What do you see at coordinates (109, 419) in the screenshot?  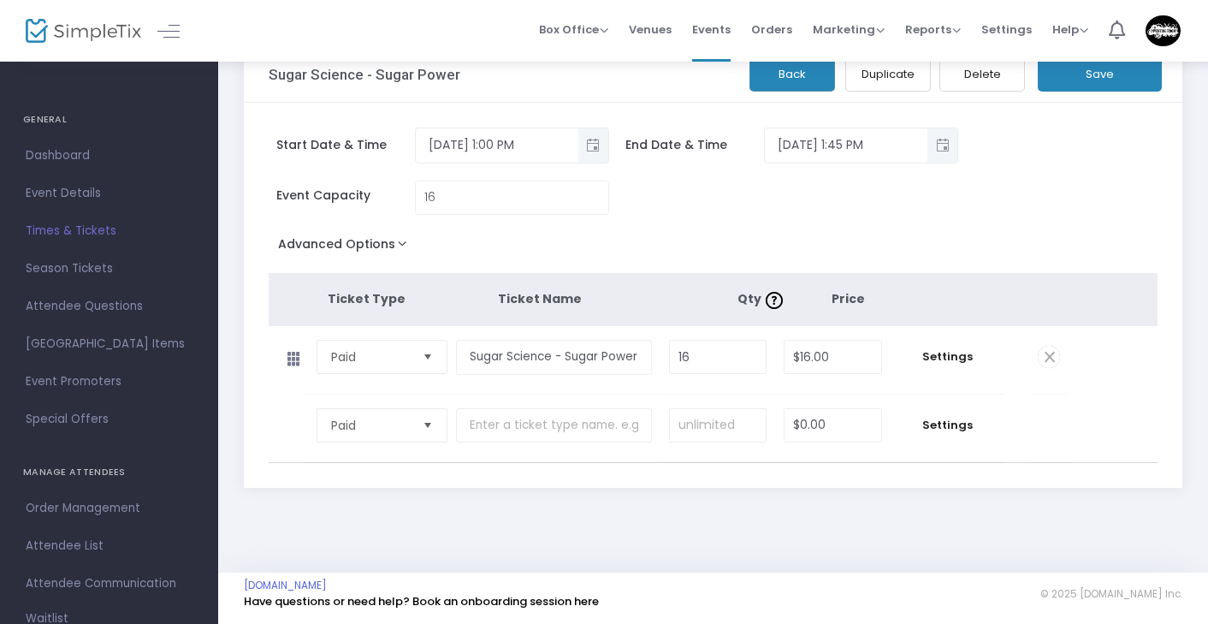 I see `span: Special Offers` at bounding box center [109, 419].